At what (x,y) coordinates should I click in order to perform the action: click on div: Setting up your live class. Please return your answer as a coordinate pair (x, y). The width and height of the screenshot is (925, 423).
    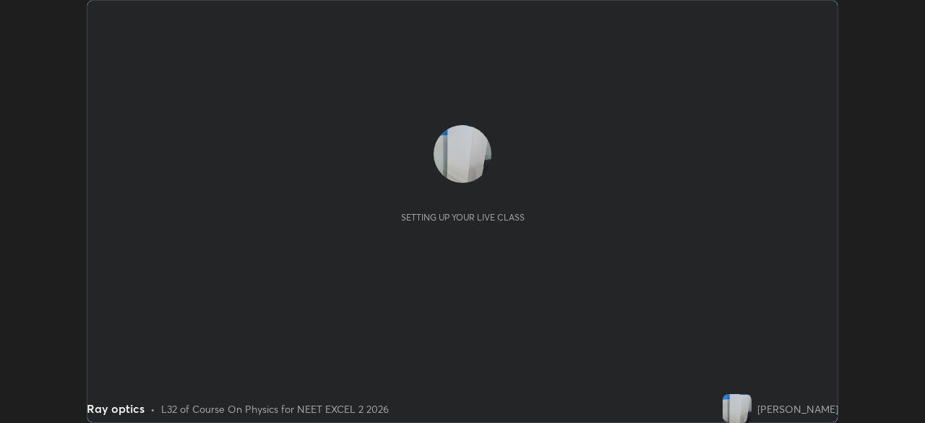
    Looking at the image, I should click on (462, 217).